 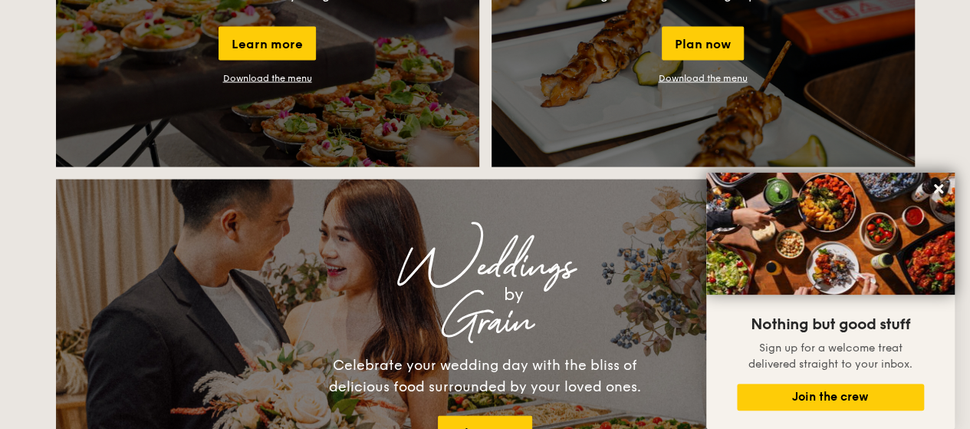 What do you see at coordinates (267, 44) in the screenshot?
I see `div: Learn more` at bounding box center [267, 44].